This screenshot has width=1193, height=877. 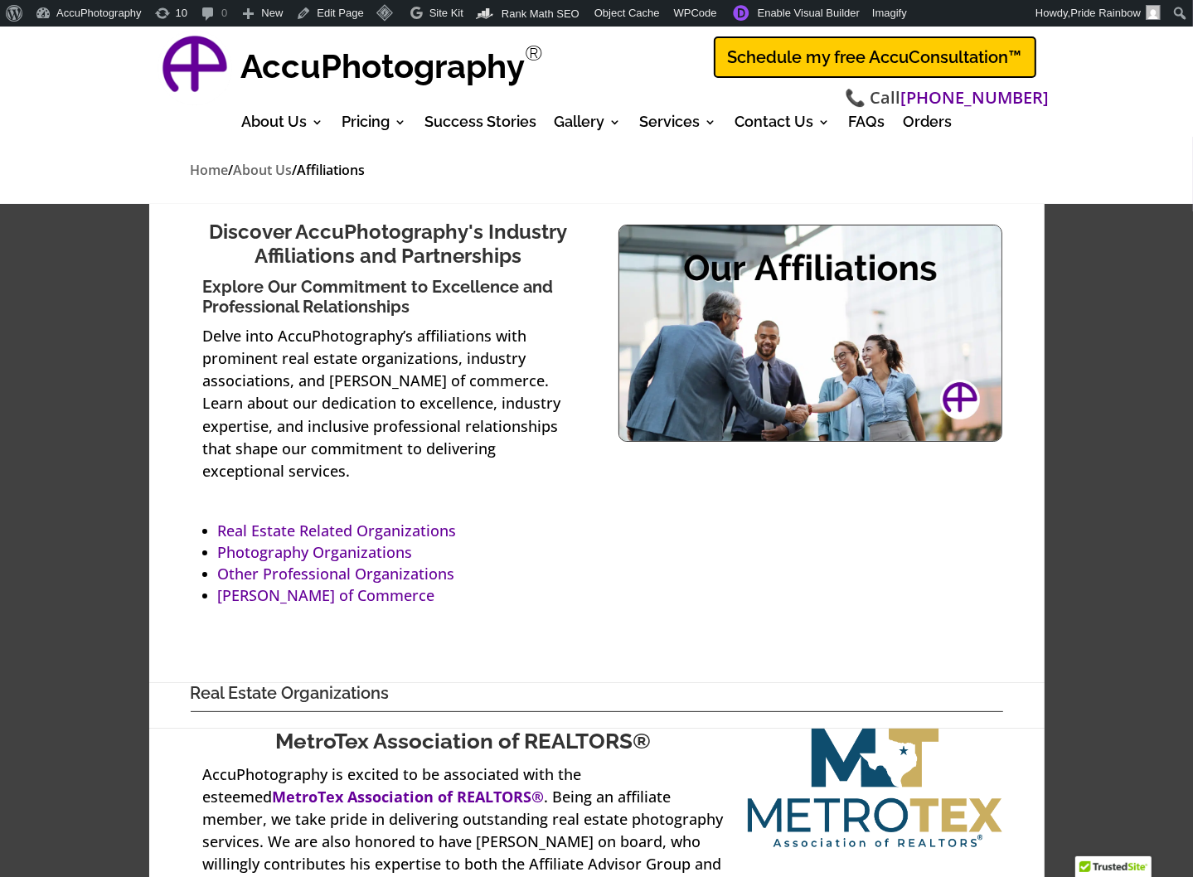 What do you see at coordinates (678, 125) in the screenshot?
I see `a: Services` at bounding box center [678, 125].